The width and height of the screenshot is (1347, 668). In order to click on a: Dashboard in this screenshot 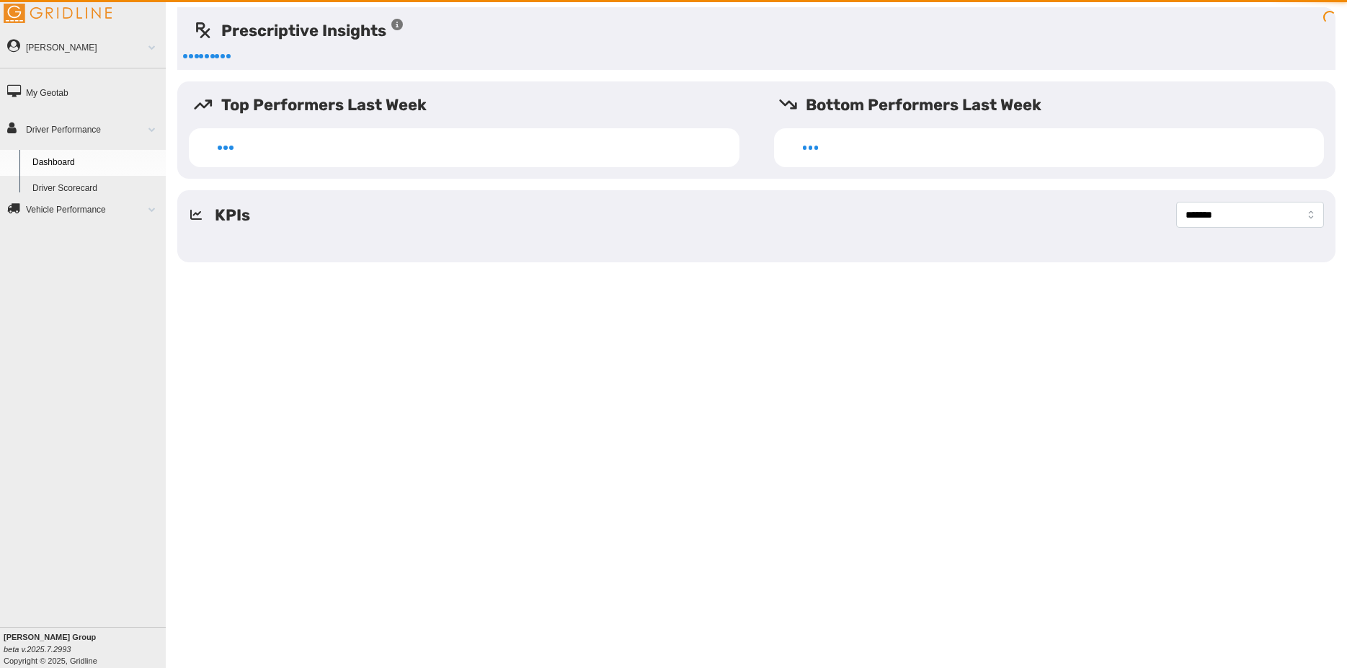, I will do `click(96, 163)`.